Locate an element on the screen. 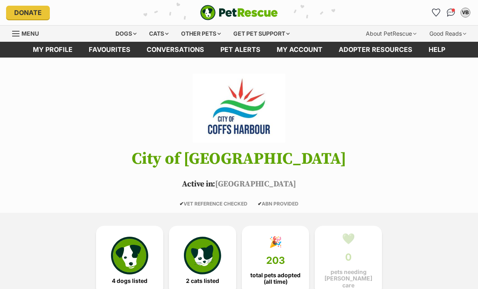 This screenshot has width=478, height=289. div: VB is located at coordinates (465, 13).